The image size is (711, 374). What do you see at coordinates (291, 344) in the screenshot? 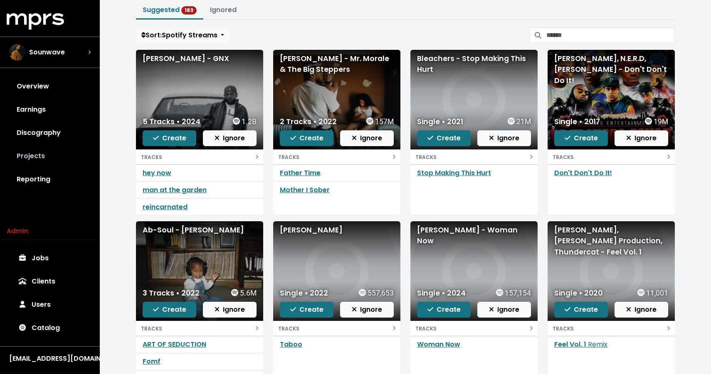
I see `a: Taboo` at bounding box center [291, 344].